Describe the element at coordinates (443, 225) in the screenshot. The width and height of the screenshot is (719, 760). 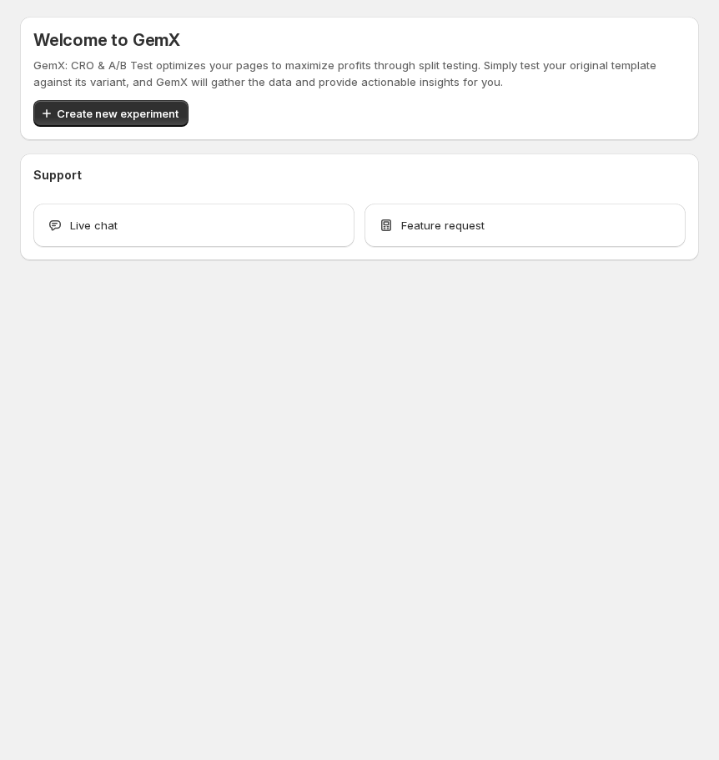
I see `span: Feature request` at that location.